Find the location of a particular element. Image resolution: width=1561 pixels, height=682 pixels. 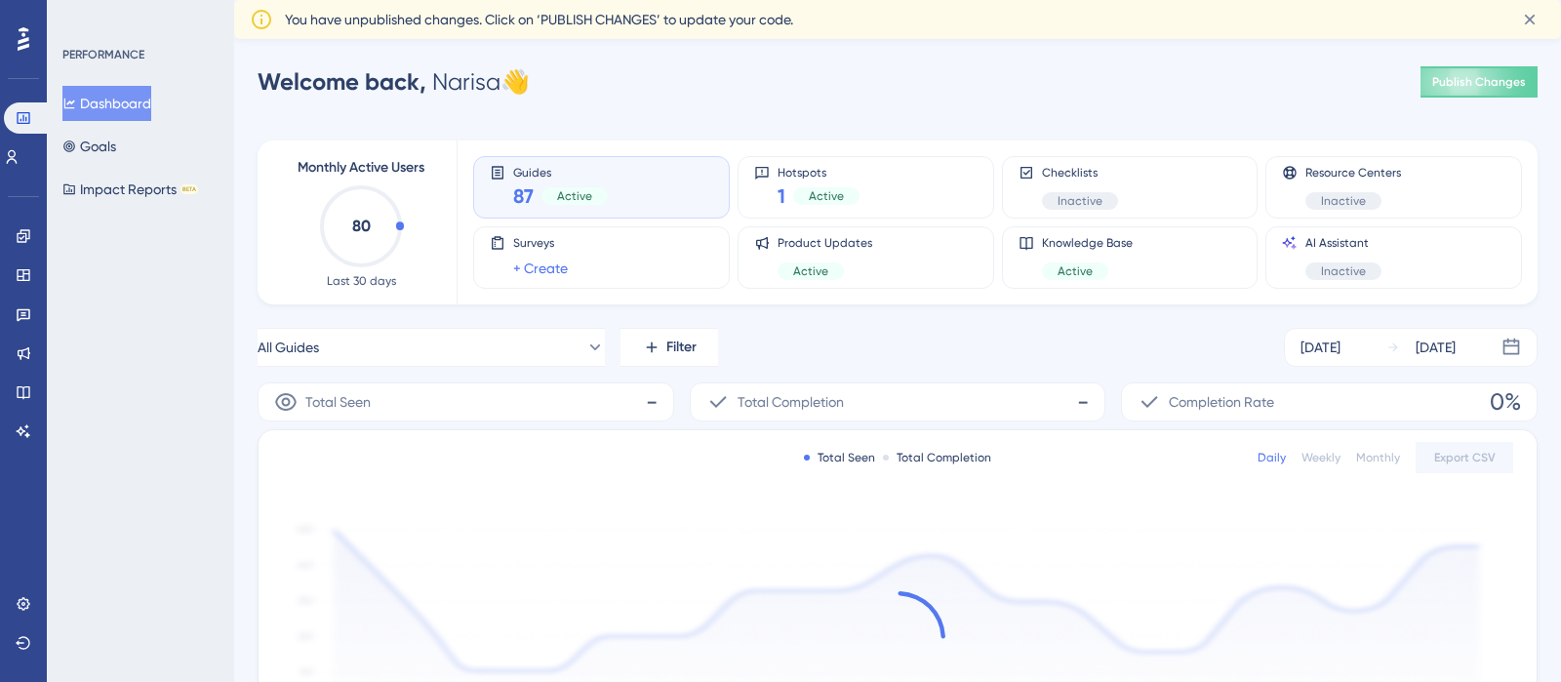

span: Last 30 days is located at coordinates (361, 281).